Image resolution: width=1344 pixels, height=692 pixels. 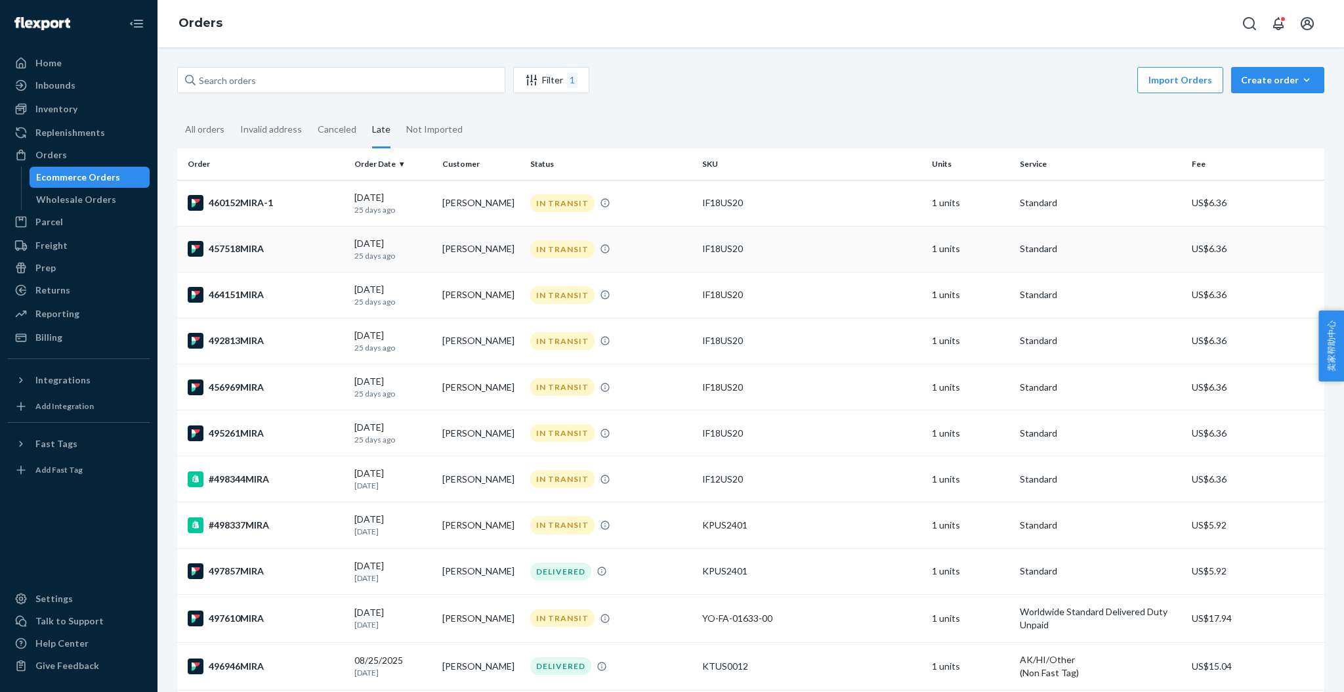 What do you see at coordinates (49, 63) in the screenshot?
I see `div: Home` at bounding box center [49, 63].